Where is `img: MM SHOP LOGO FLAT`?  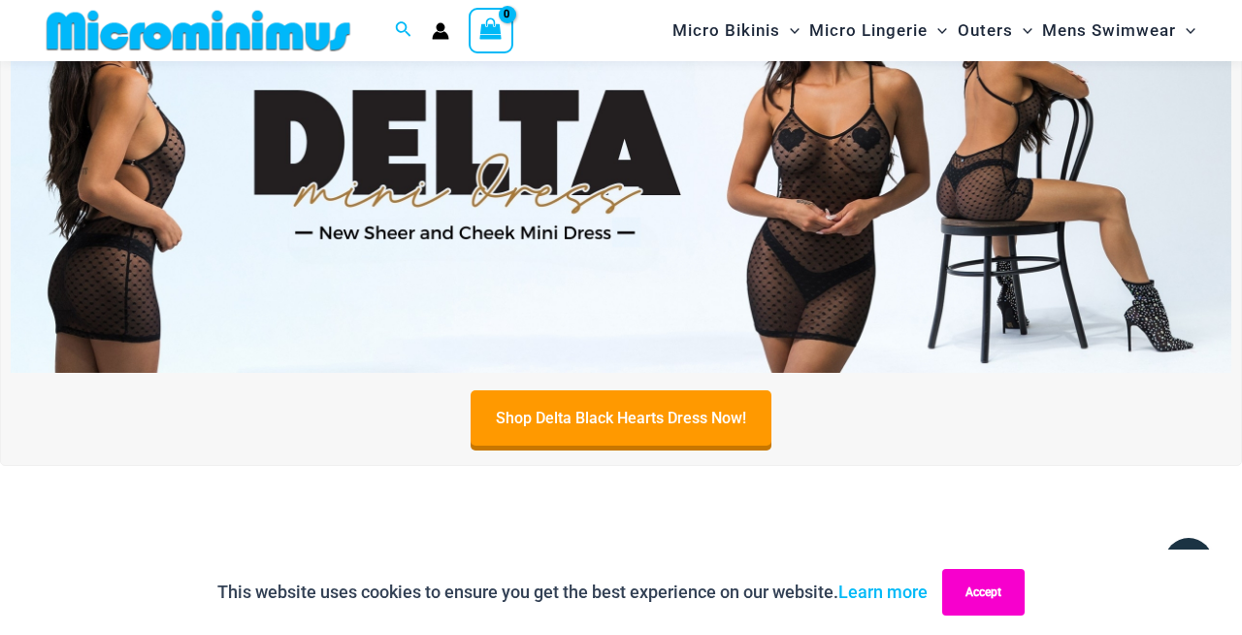
img: MM SHOP LOGO FLAT is located at coordinates (198, 30).